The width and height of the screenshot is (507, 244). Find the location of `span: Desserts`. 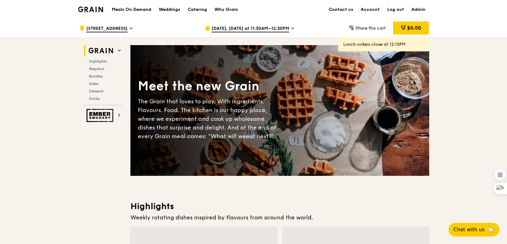

span: Desserts is located at coordinates (96, 91).